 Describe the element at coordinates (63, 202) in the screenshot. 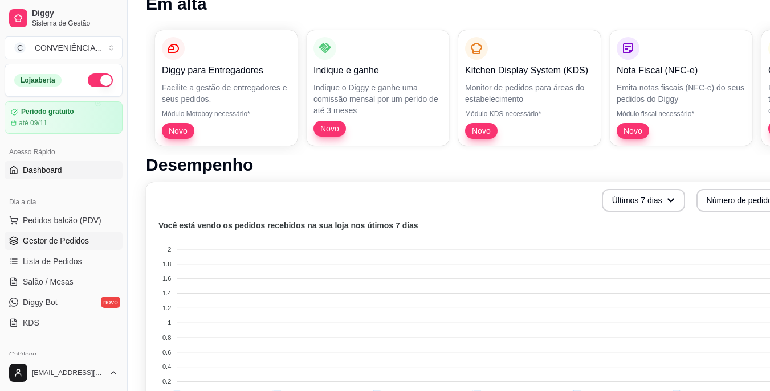

I see `div: Dia a dia` at that location.